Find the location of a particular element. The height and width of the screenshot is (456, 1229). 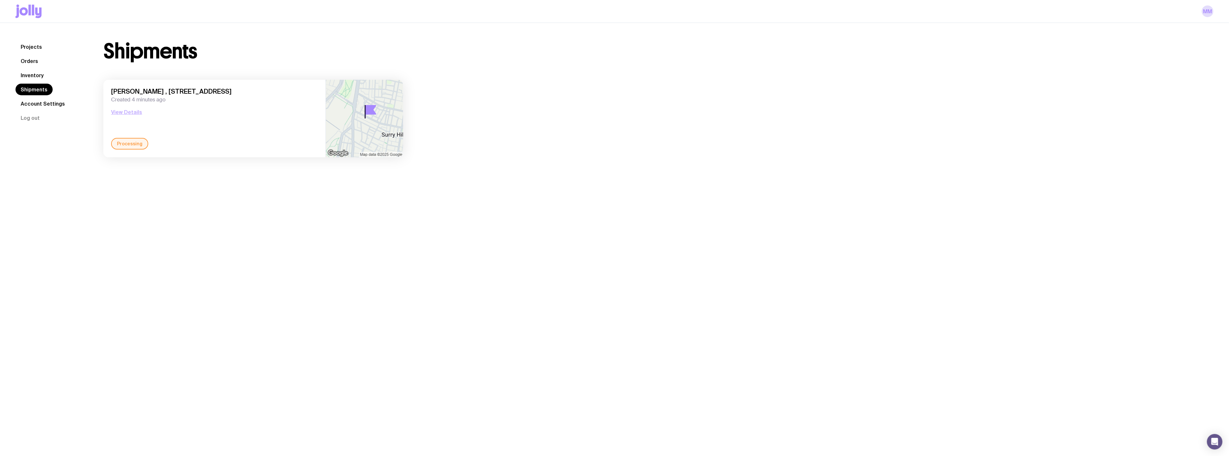

h1: Shipments is located at coordinates (150, 51).